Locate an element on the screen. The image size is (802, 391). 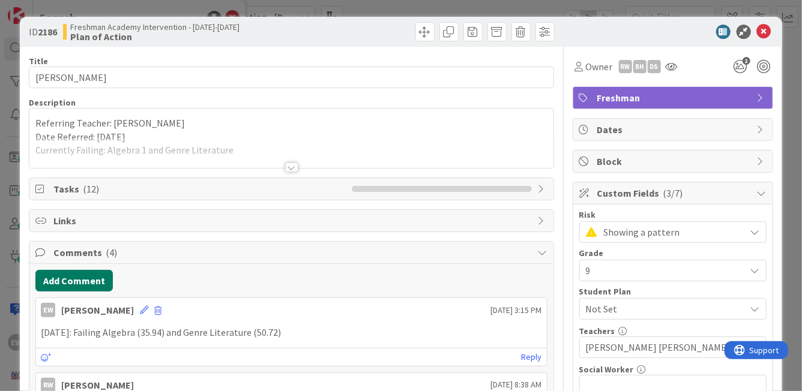
span: Dates is located at coordinates (674, 130).